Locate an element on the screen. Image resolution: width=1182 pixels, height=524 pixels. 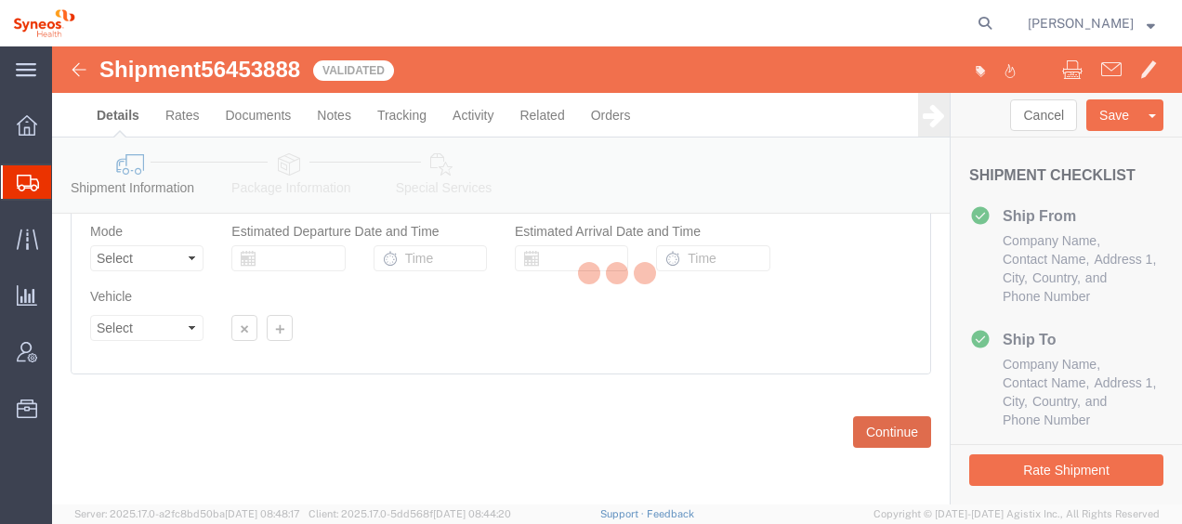
span: Server: 2025.17.0-a2fc8bd50ba is located at coordinates (187, 514).